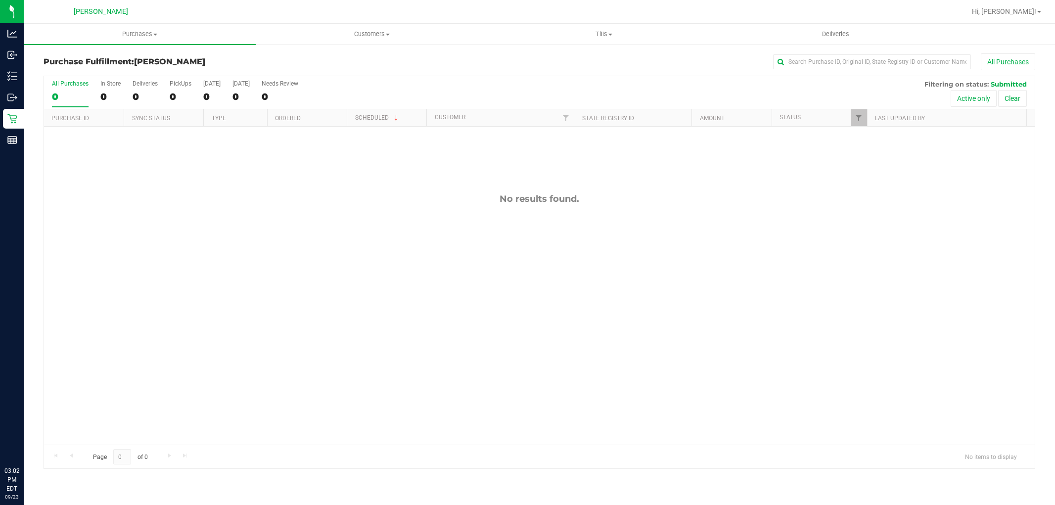  Describe the element at coordinates (12, 97) in the screenshot. I see `inline-svg: Outbound` at that location.